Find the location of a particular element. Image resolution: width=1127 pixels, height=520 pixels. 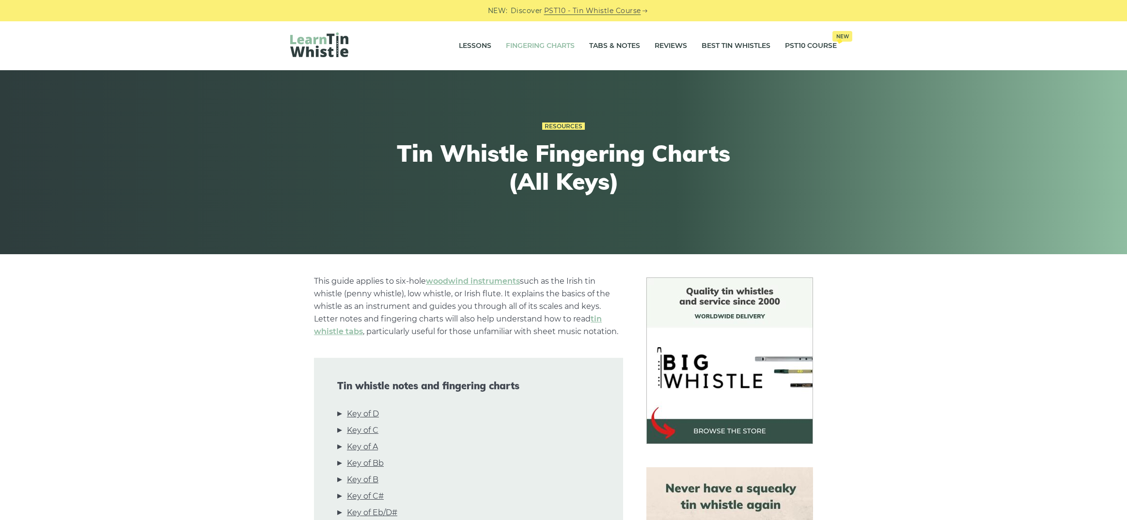

a: Key of B is located at coordinates (362, 480).